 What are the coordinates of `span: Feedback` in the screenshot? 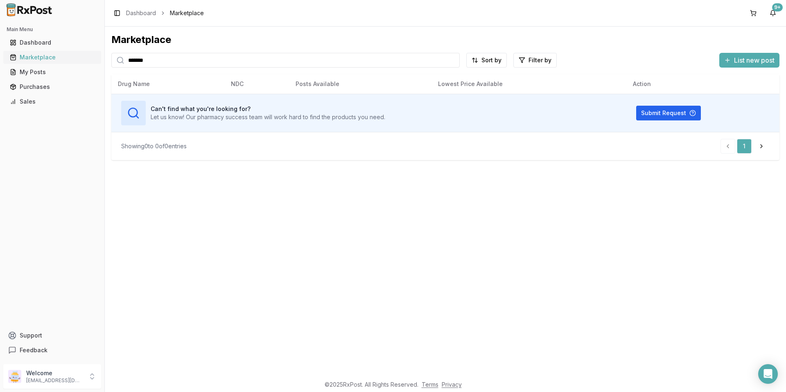 It's located at (34, 350).